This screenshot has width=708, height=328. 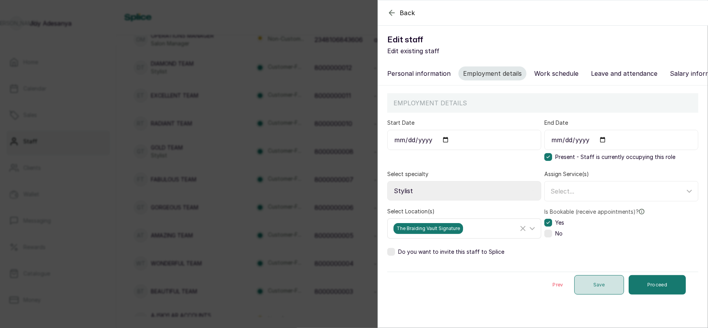 I want to click on span: The Braiding Vault Signature, so click(x=428, y=229).